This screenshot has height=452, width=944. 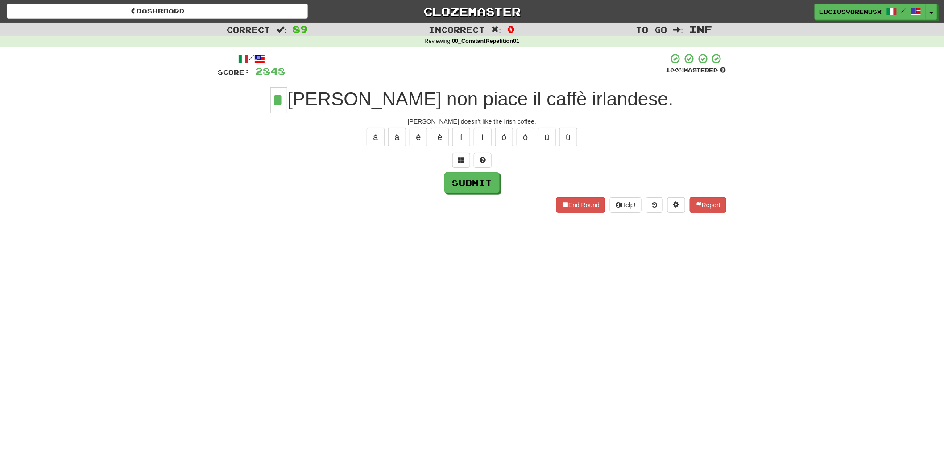 What do you see at coordinates (871, 12) in the screenshot?
I see `a: LuciusVorenusX /` at bounding box center [871, 12].